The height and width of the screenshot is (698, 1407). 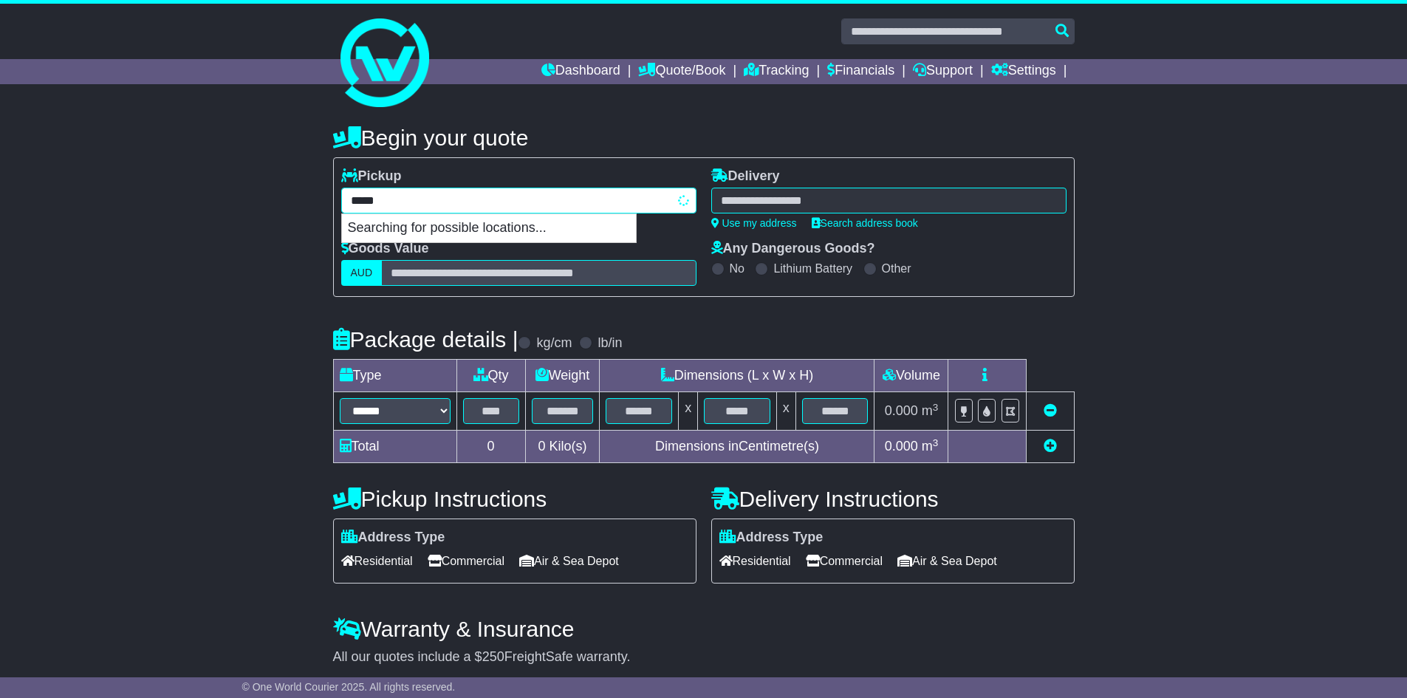 What do you see at coordinates (554, 343) in the screenshot?
I see `label: kg/cm` at bounding box center [554, 343].